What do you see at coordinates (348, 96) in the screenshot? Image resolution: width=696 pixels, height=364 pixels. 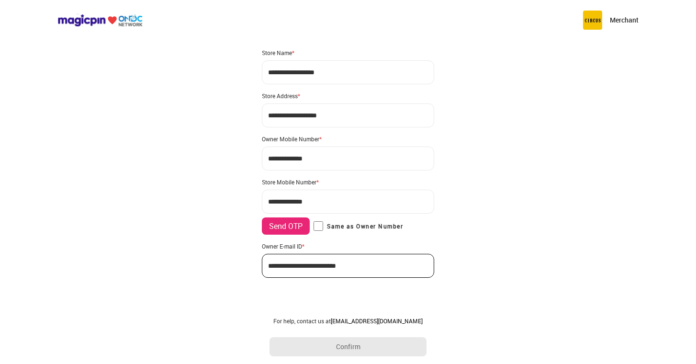 I see `div: Store Address` at bounding box center [348, 96].